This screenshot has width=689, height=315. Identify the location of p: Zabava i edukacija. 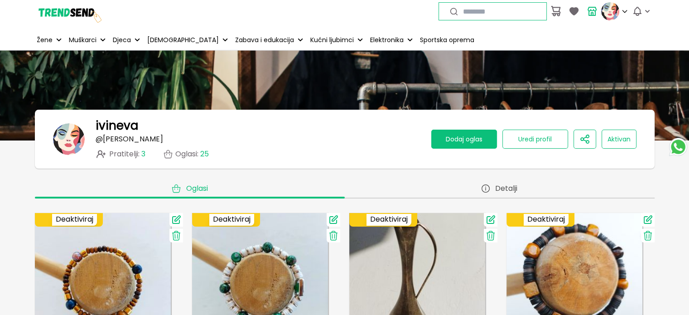
(265, 40).